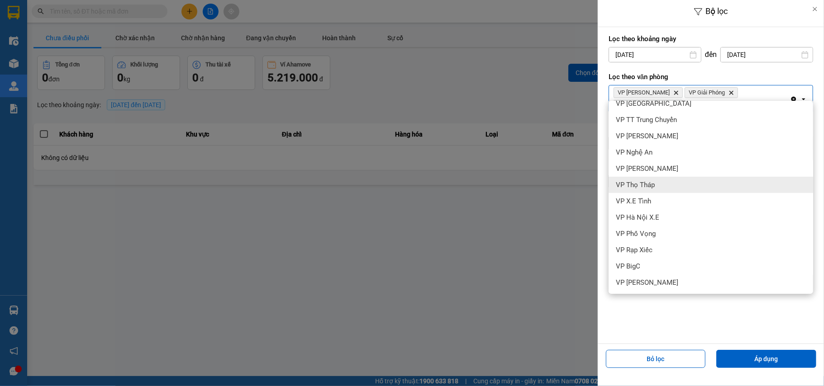 The image size is (824, 386). Describe the element at coordinates (766, 359) in the screenshot. I see `button: Áp dụng` at that location.